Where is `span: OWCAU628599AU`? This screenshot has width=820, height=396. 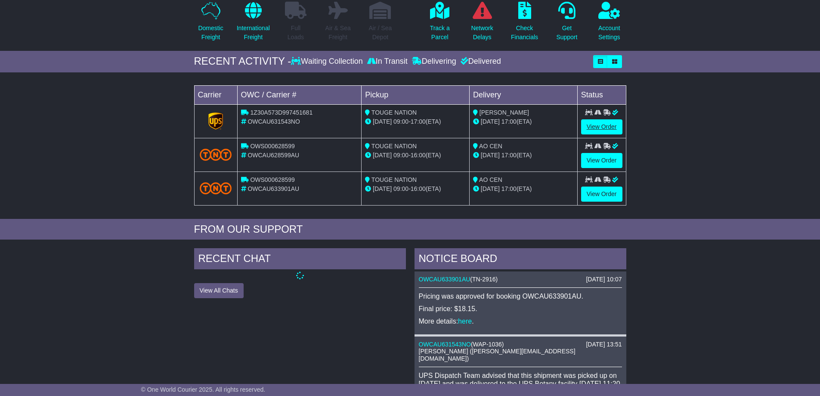
span: OWCAU628599AU is located at coordinates (273, 155).